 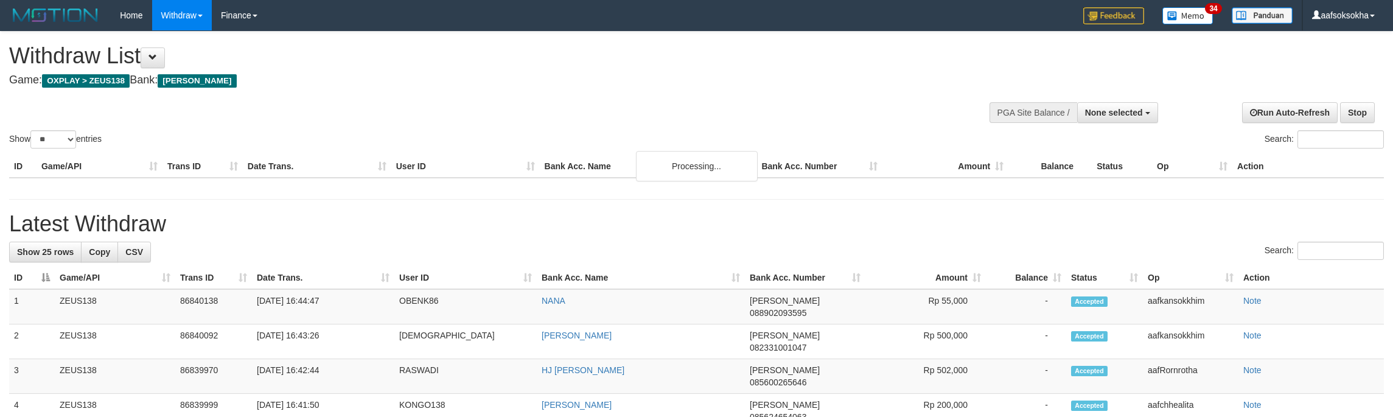 What do you see at coordinates (45, 252) in the screenshot?
I see `span: Show 25 rows` at bounding box center [45, 252].